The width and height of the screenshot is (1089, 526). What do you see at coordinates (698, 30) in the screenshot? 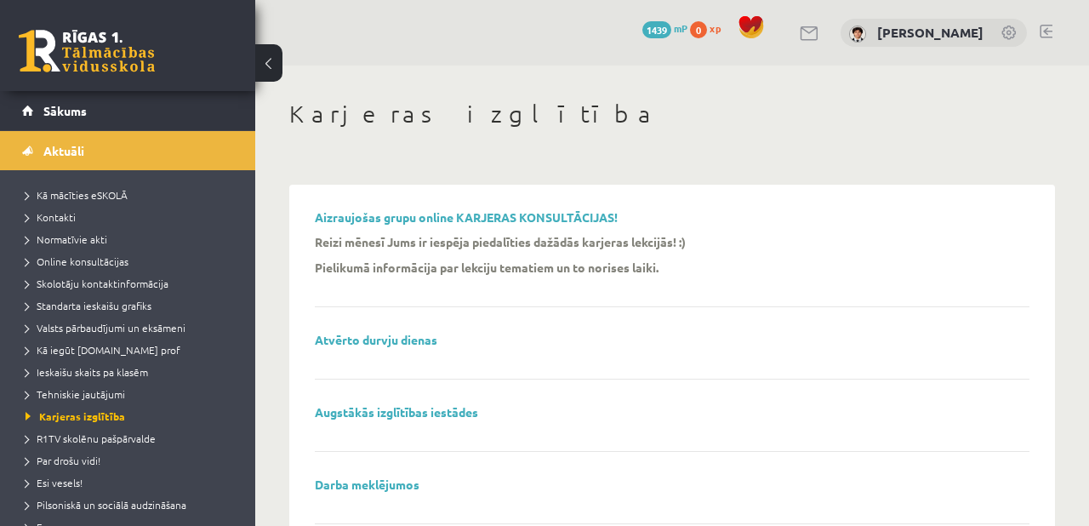
I see `span: 0` at bounding box center [698, 30].